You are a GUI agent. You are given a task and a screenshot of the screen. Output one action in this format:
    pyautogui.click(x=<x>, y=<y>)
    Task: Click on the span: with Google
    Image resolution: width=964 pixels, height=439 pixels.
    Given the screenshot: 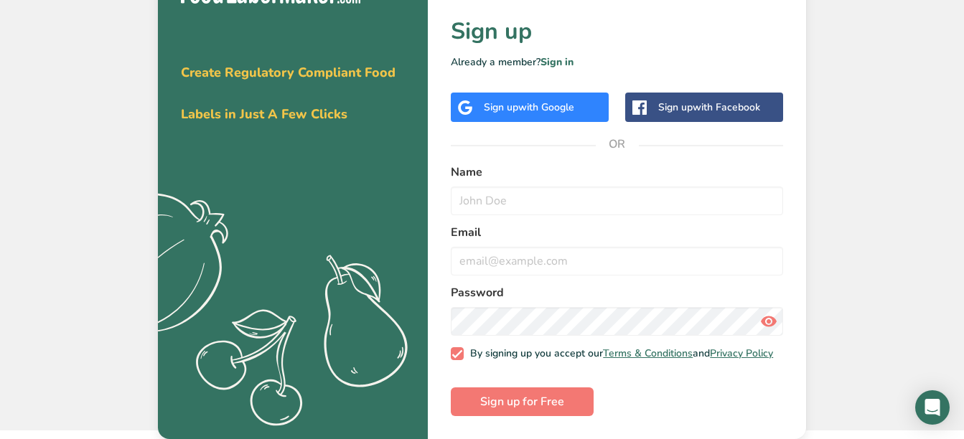 What is the action you would take?
    pyautogui.click(x=546, y=107)
    